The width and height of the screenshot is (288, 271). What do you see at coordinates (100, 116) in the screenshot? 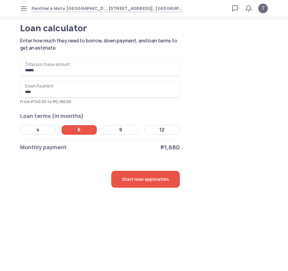
I see `h2: Loan terms (in months)` at bounding box center [100, 116].